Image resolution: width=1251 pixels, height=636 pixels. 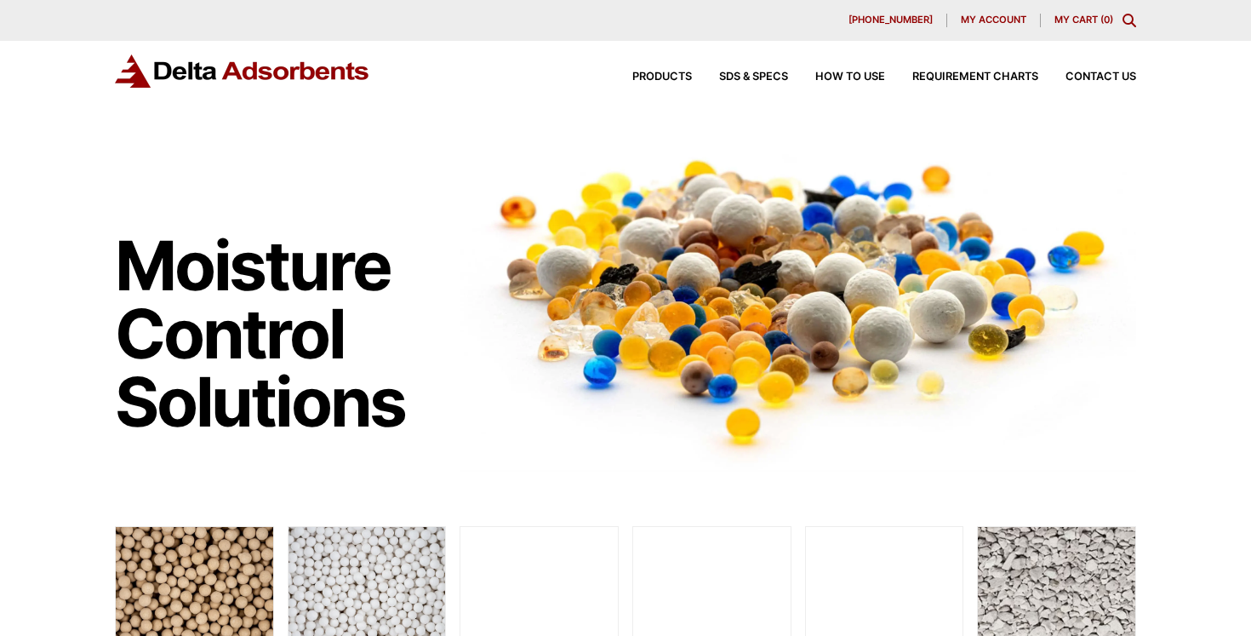 I want to click on a: Contact Us, so click(x=1087, y=77).